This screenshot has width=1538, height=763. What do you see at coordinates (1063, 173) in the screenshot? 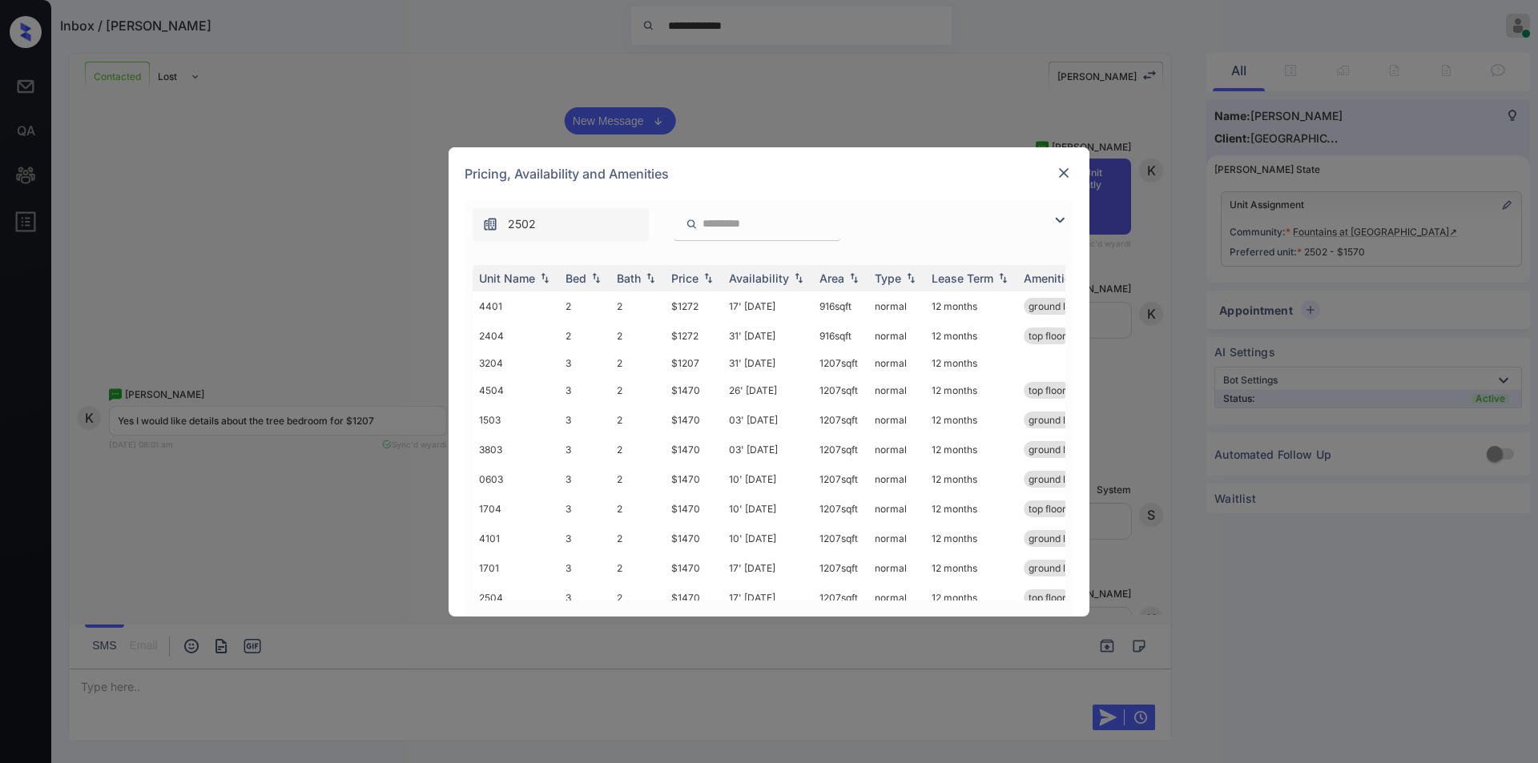
I see `img: close` at bounding box center [1063, 173].